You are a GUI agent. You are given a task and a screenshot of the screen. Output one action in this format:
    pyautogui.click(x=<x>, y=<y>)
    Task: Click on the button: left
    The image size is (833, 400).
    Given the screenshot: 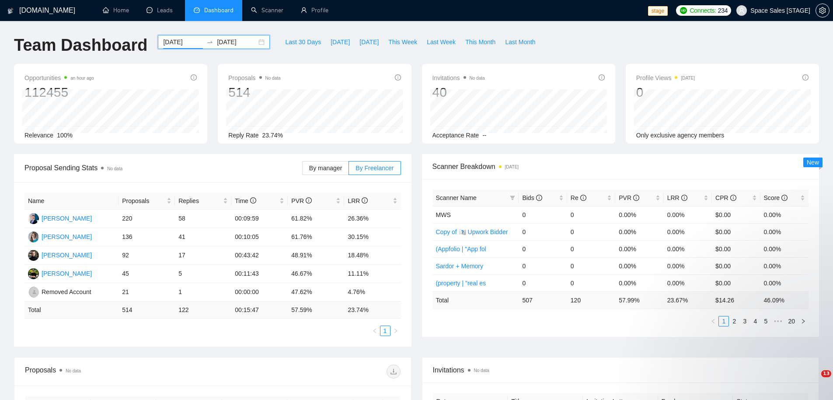 What is the action you would take?
    pyautogui.click(x=375, y=331)
    